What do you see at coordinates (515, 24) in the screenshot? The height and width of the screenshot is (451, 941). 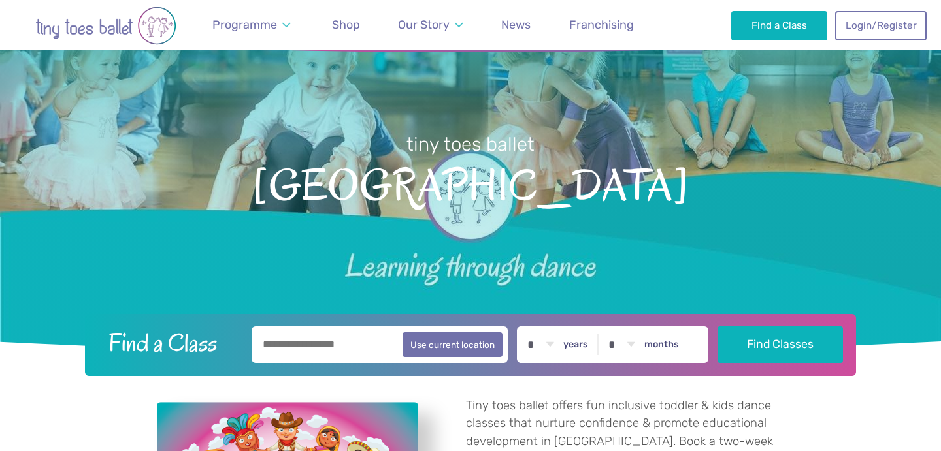 I see `span: News` at bounding box center [515, 24].